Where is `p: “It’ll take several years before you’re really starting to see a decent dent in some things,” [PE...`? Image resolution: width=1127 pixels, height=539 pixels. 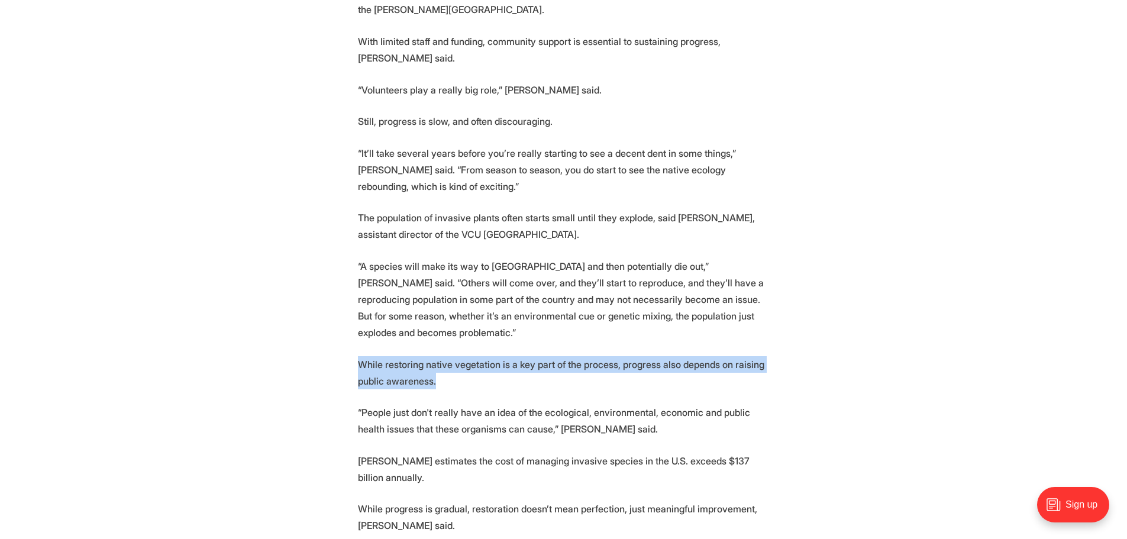 p: “It’ll take several years before you’re really starting to see a decent dent in some things,” [PE... is located at coordinates (564, 170).